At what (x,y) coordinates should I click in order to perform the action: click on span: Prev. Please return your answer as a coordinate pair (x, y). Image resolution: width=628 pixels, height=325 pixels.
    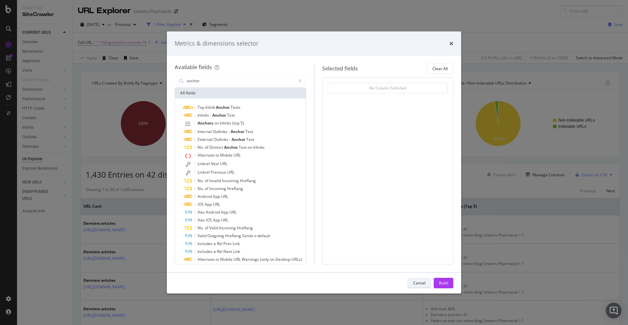
    Looking at the image, I should click on (228, 243).